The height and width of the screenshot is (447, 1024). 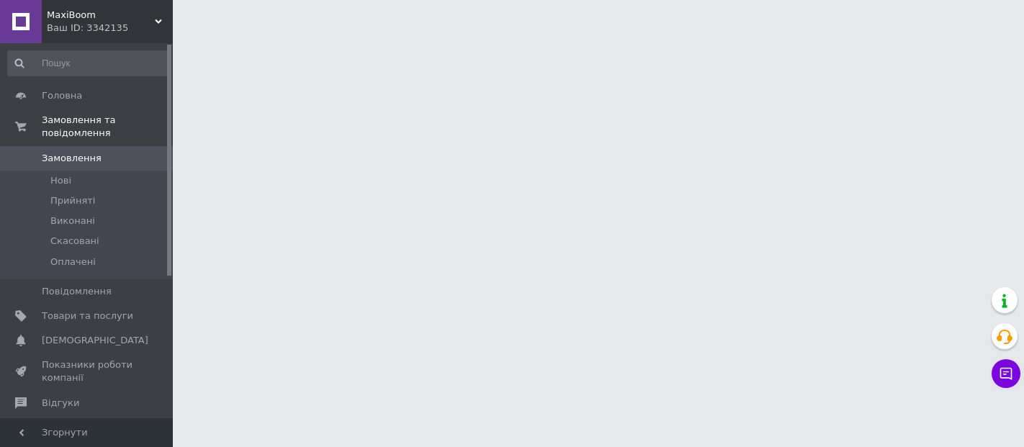 I want to click on span: MaxiBoom, so click(x=101, y=15).